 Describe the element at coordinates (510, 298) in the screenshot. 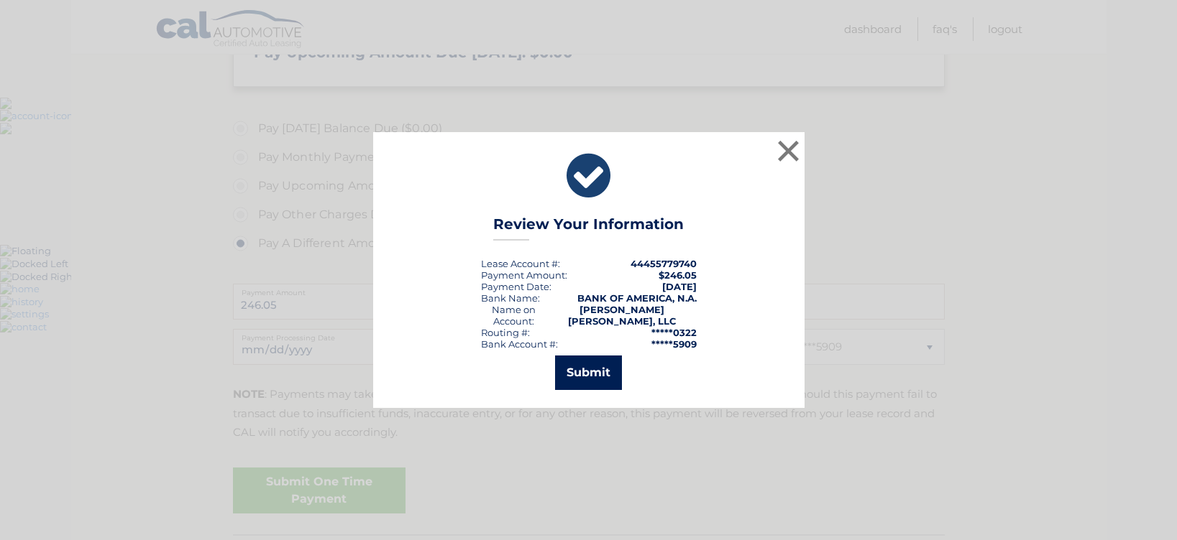

I see `div: Bank Name:` at that location.